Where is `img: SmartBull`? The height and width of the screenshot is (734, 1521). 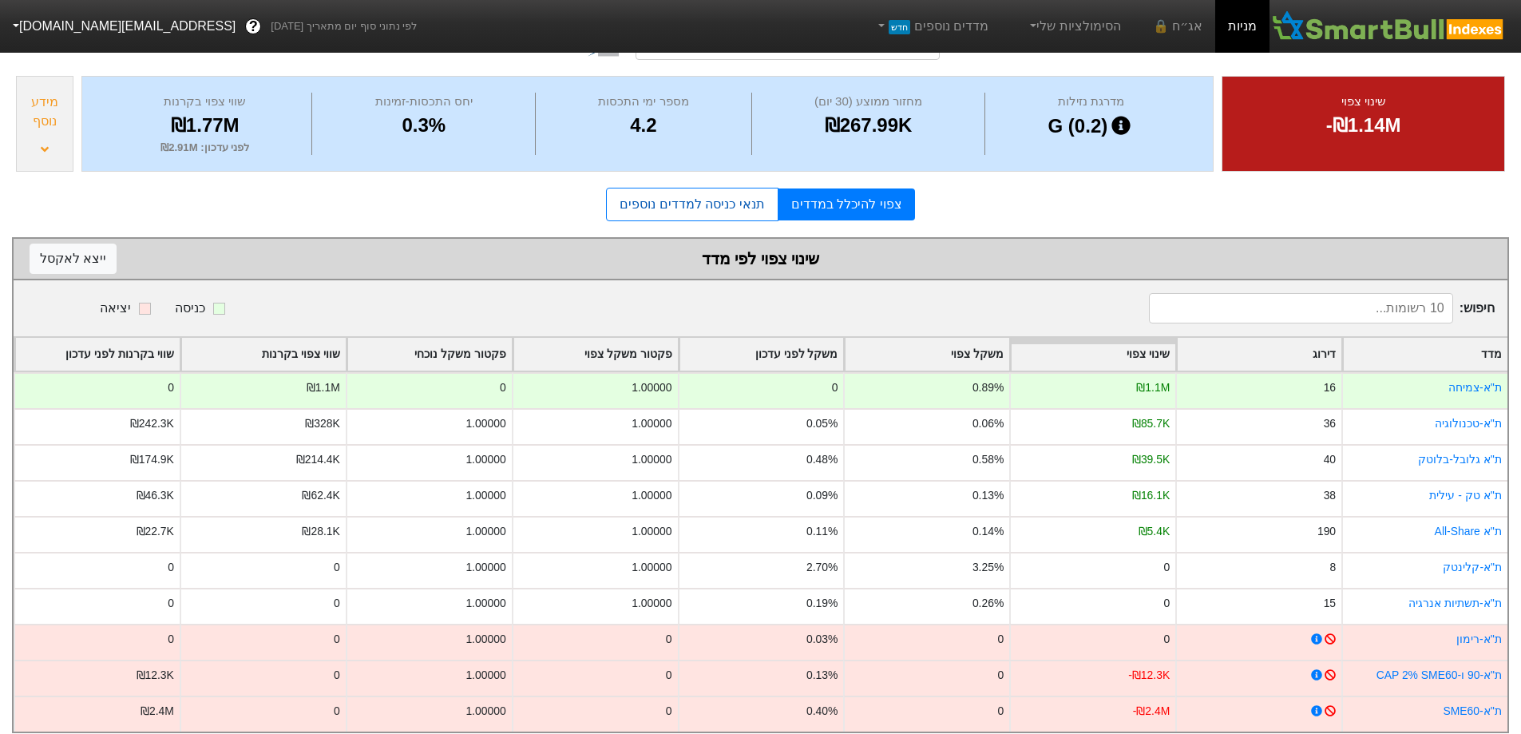 img: SmartBull is located at coordinates (1388, 26).